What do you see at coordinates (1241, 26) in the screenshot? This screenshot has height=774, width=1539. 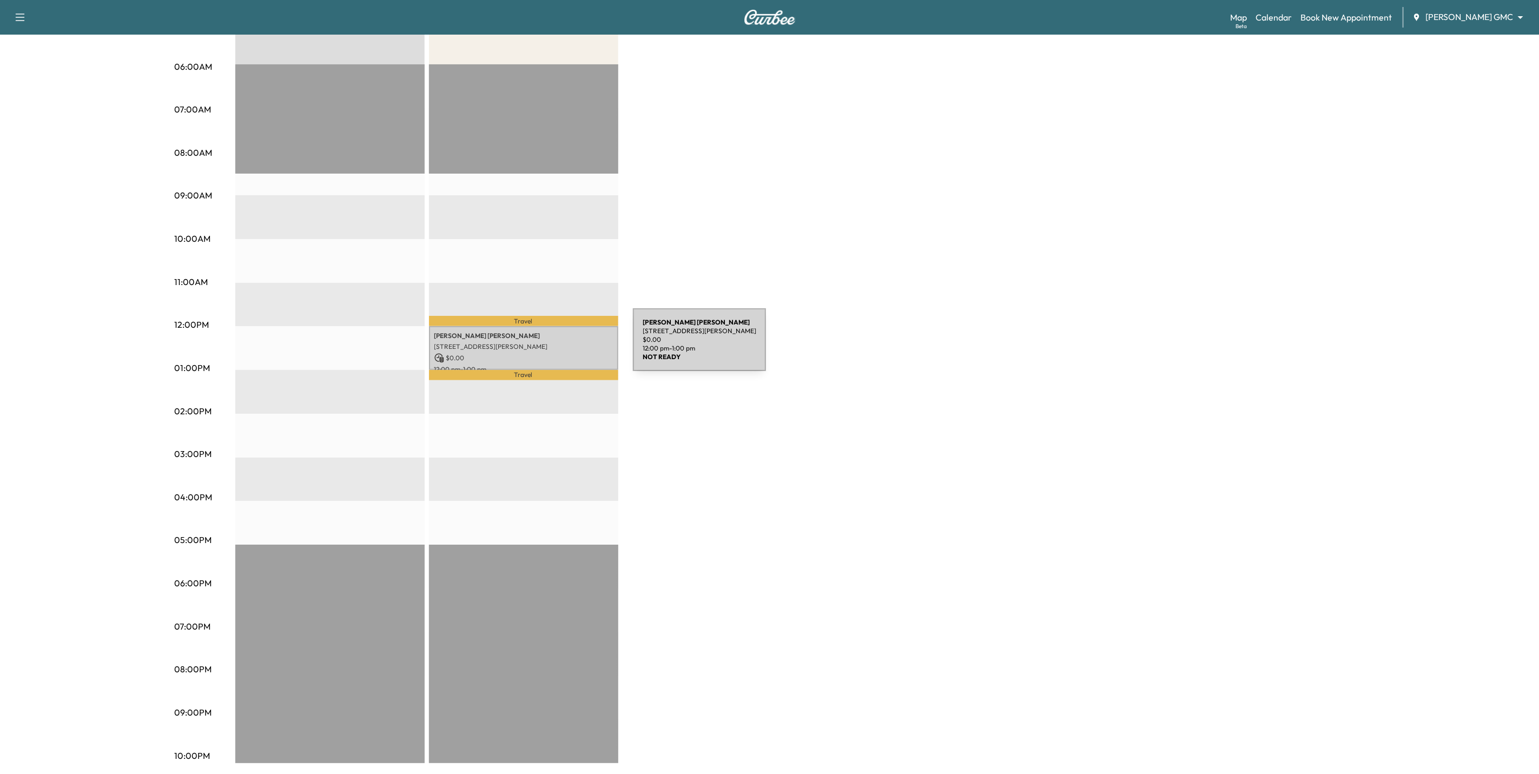 I see `div: Beta` at bounding box center [1241, 26].